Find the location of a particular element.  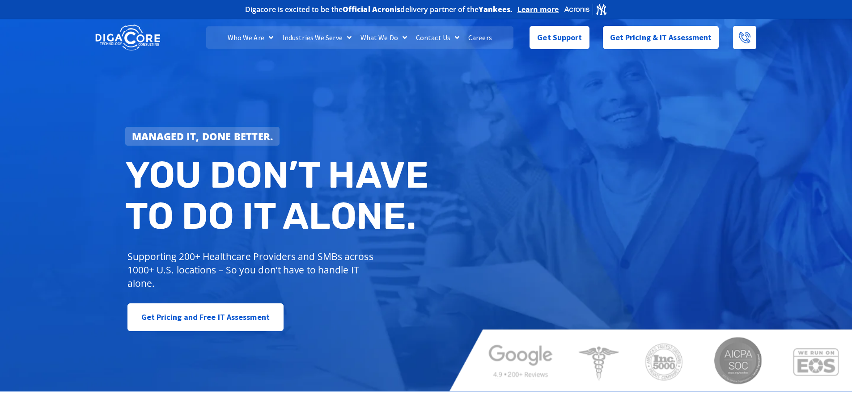

a: What We Do is located at coordinates (384, 38).